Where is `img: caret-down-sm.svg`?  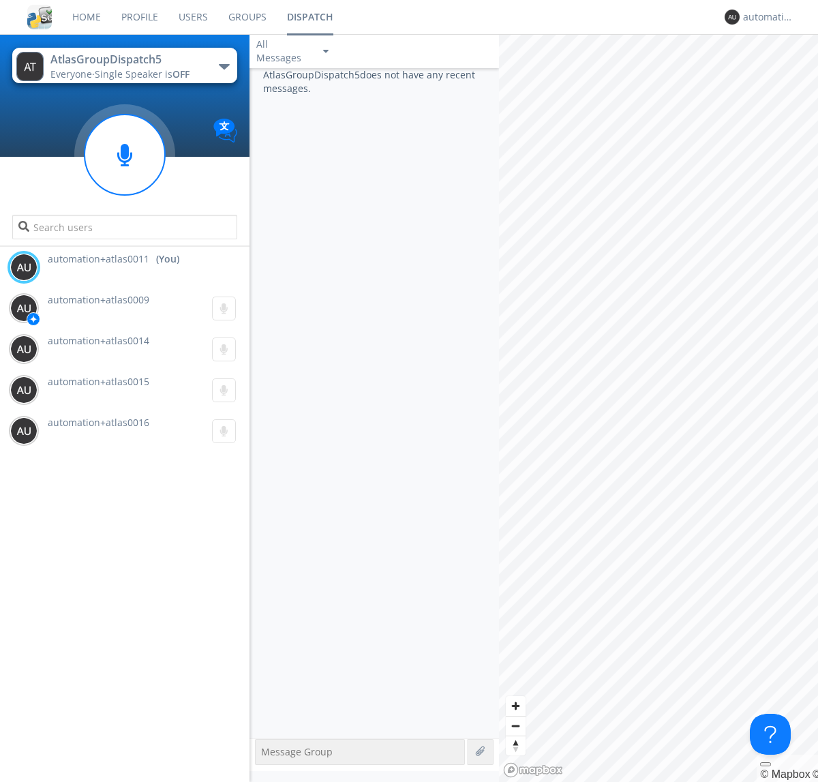 img: caret-down-sm.svg is located at coordinates (326, 51).